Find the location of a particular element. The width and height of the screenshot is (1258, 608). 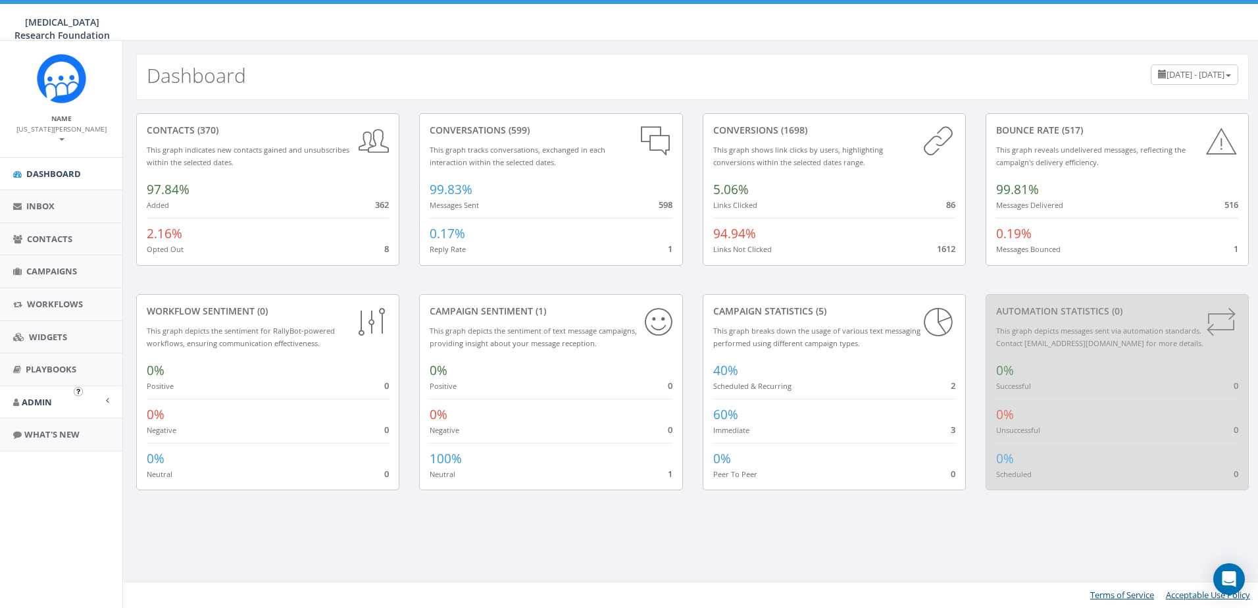

span: 94.94% is located at coordinates (734, 234).